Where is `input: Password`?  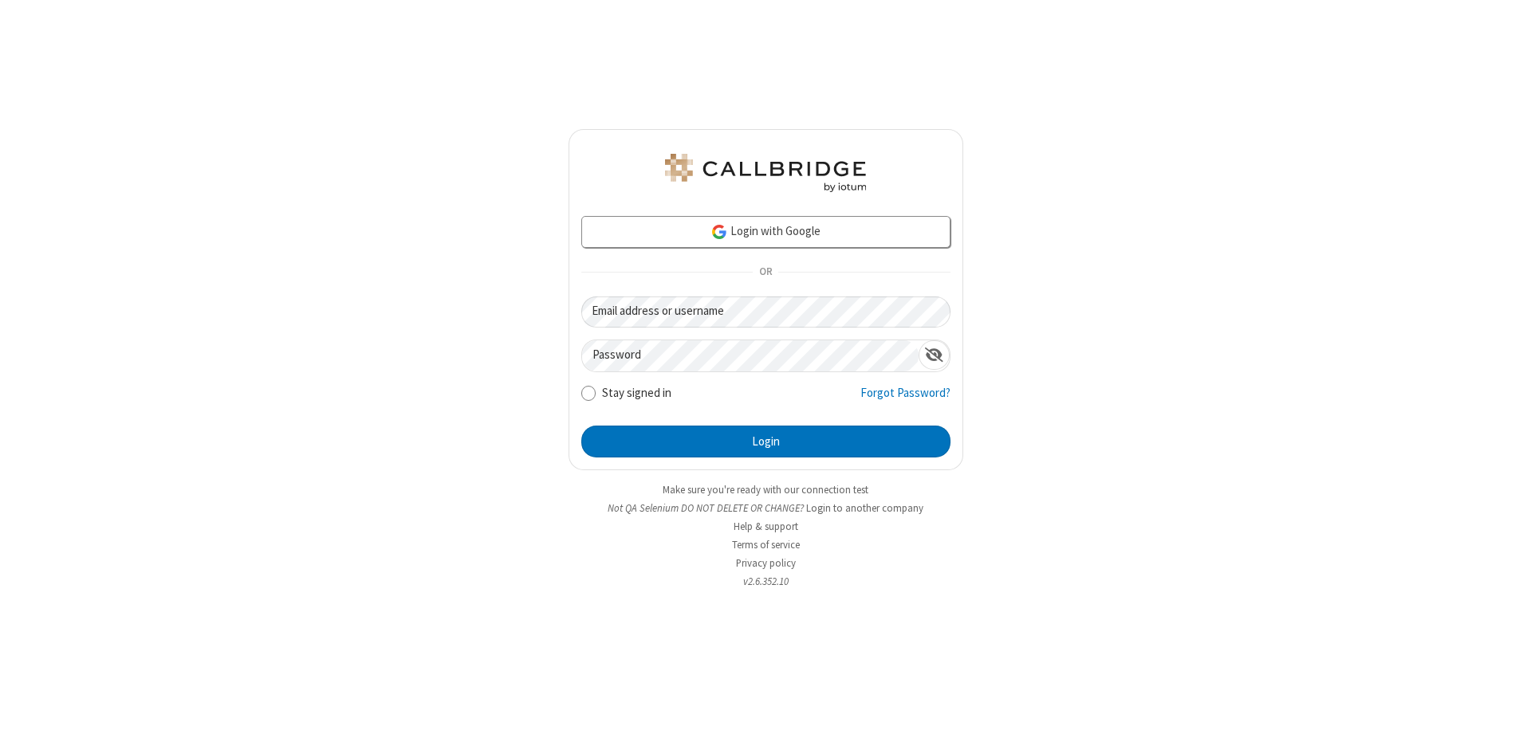 input: Password is located at coordinates (750, 356).